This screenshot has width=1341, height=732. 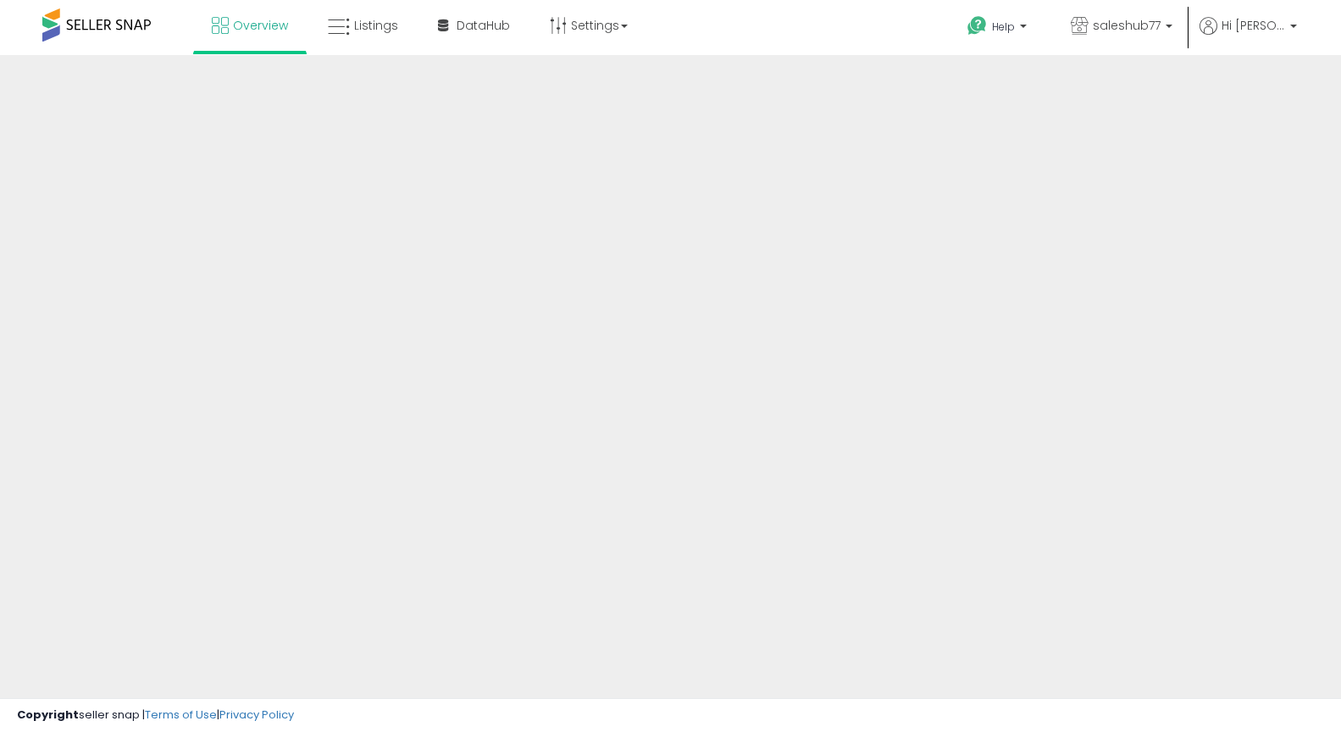 What do you see at coordinates (47, 714) in the screenshot?
I see `strong: Copyright` at bounding box center [47, 714].